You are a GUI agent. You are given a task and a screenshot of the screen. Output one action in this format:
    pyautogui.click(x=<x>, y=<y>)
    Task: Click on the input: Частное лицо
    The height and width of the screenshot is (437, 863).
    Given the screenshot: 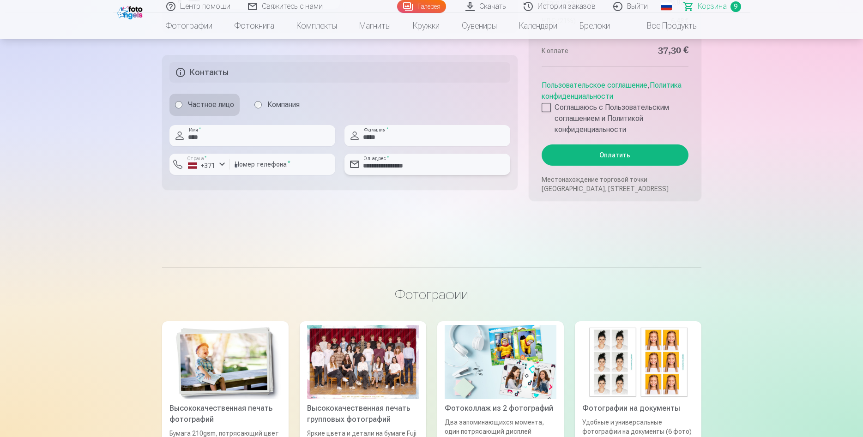 What is the action you would take?
    pyautogui.click(x=179, y=105)
    